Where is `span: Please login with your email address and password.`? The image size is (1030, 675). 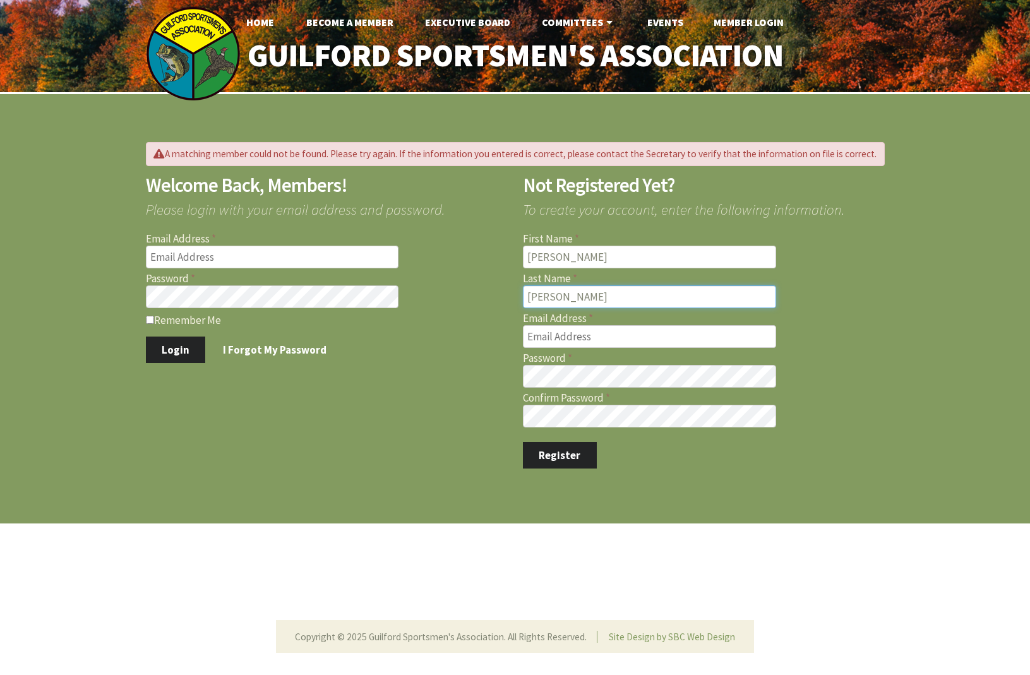 span: Please login with your email address and password. is located at coordinates (326, 205).